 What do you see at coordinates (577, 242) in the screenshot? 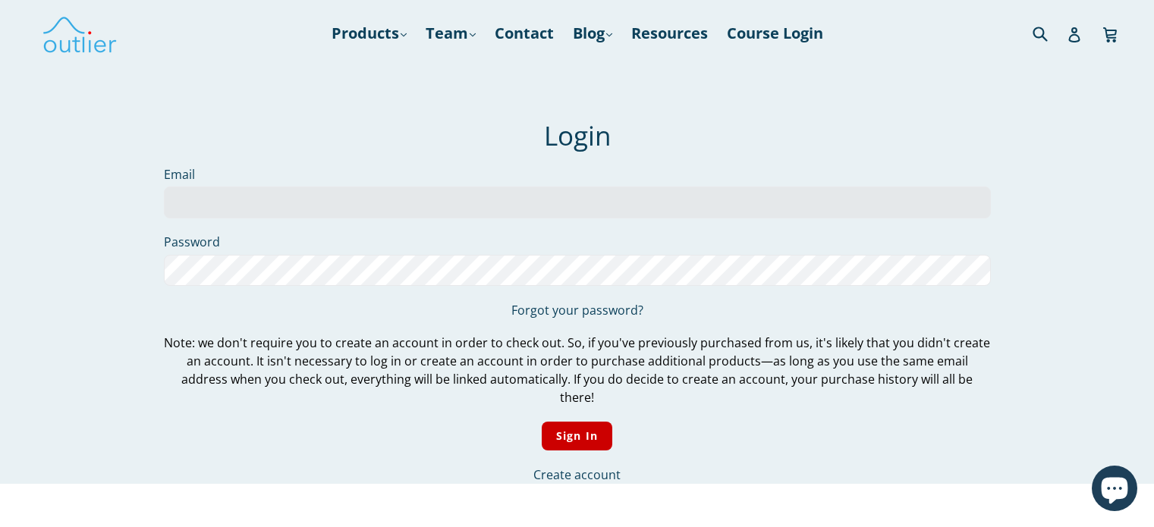
I see `label: Password` at bounding box center [577, 242].